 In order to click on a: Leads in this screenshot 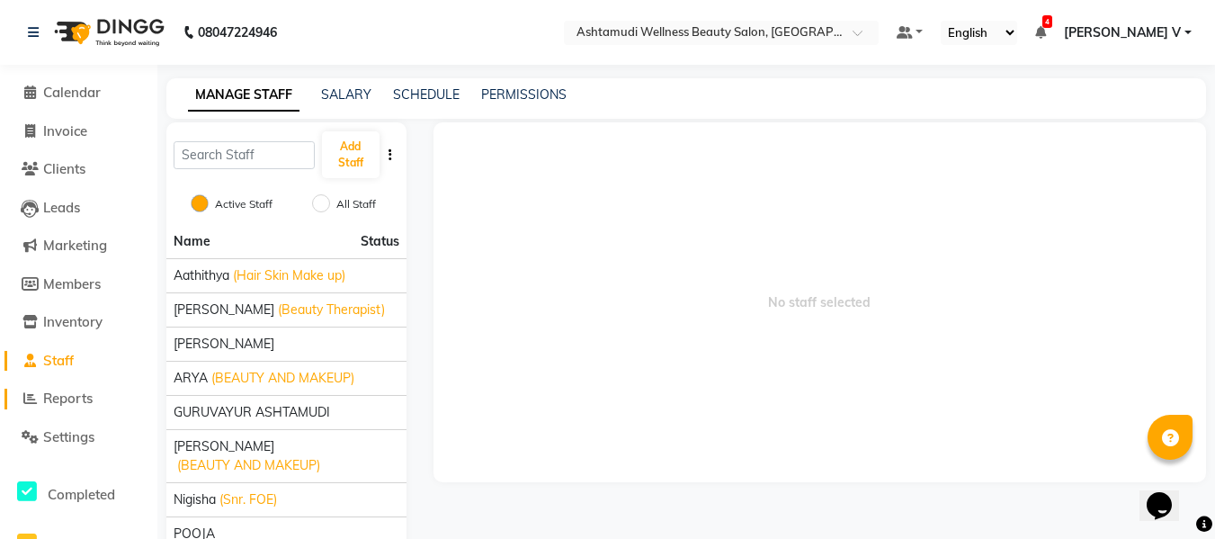, I will do `click(78, 208)`.